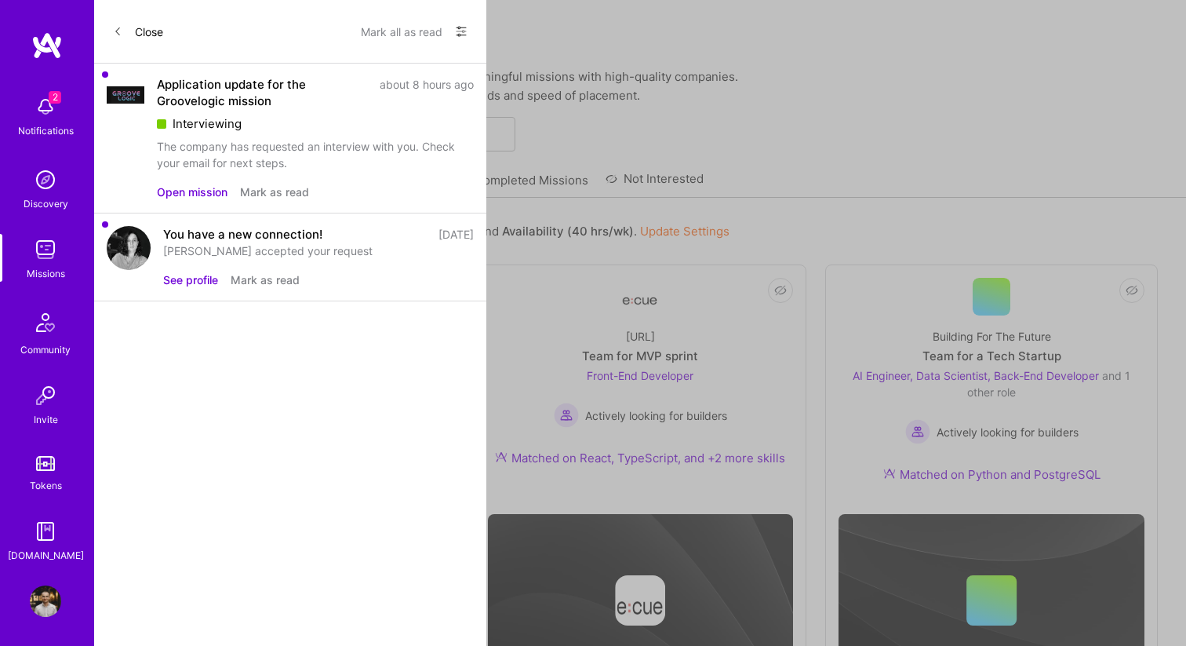 This screenshot has width=1186, height=646. What do you see at coordinates (46, 463) in the screenshot?
I see `img: tokens` at bounding box center [46, 463].